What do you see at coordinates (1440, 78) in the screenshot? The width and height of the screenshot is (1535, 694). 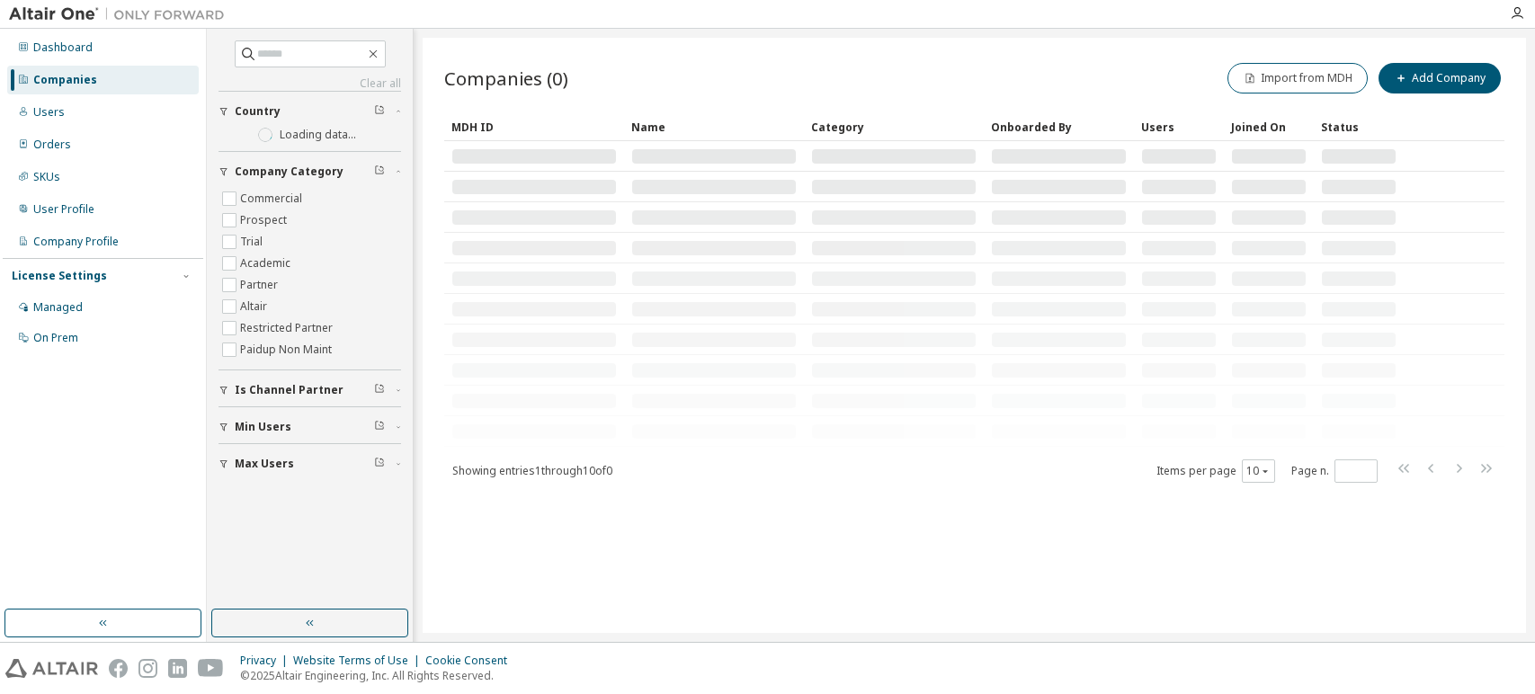 I see `button: Add Company` at bounding box center [1440, 78].